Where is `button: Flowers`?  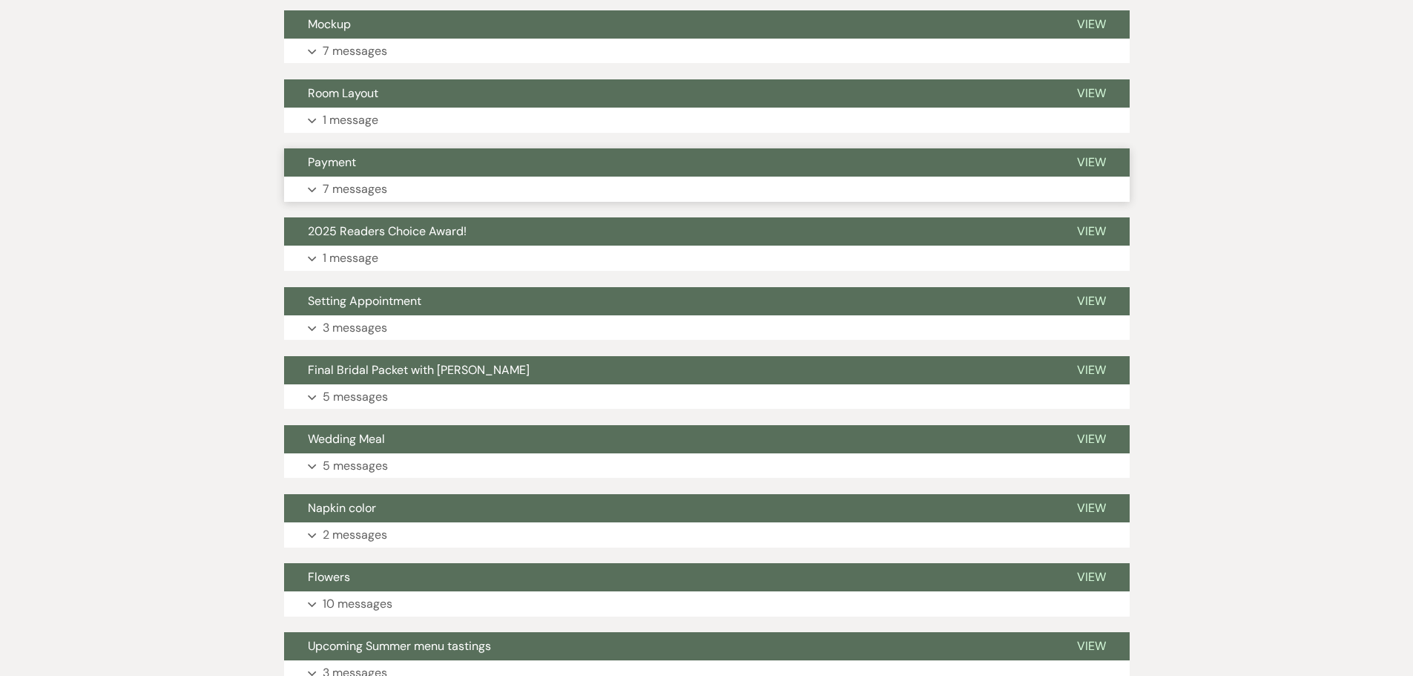 button: Flowers is located at coordinates (668, 577).